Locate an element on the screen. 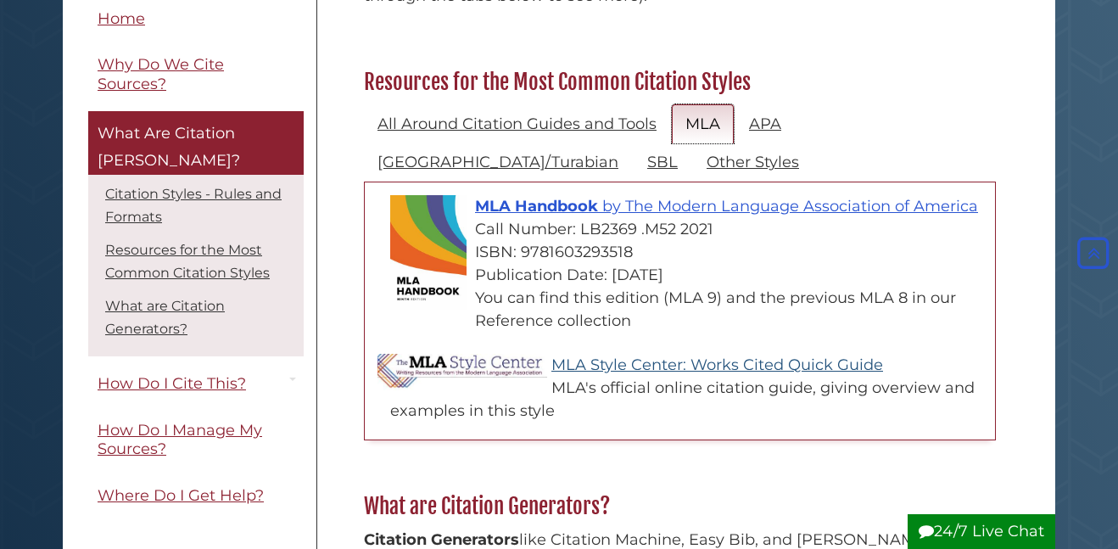 This screenshot has height=549, width=1118. a: Where Do I Get Help? is located at coordinates (196, 495).